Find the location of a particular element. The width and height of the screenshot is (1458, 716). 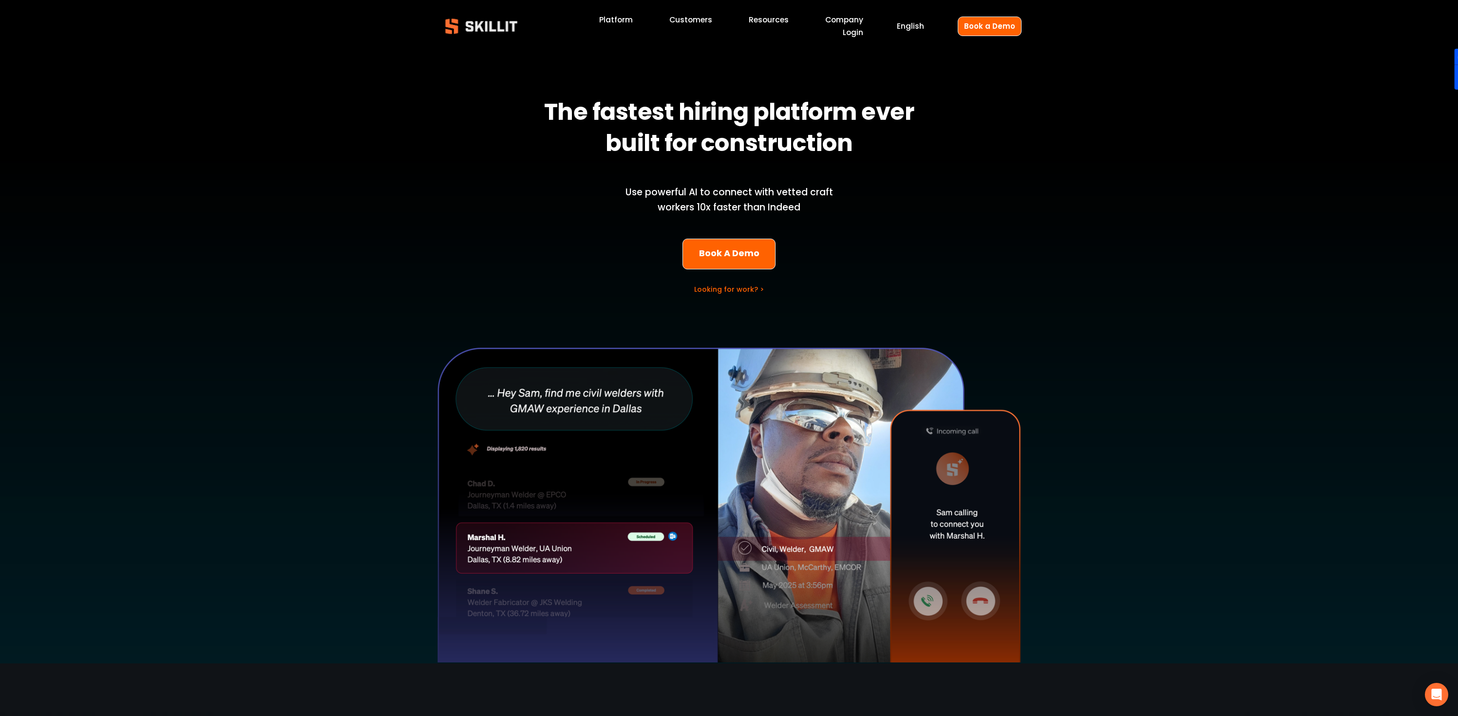

a: Login is located at coordinates (853, 33).